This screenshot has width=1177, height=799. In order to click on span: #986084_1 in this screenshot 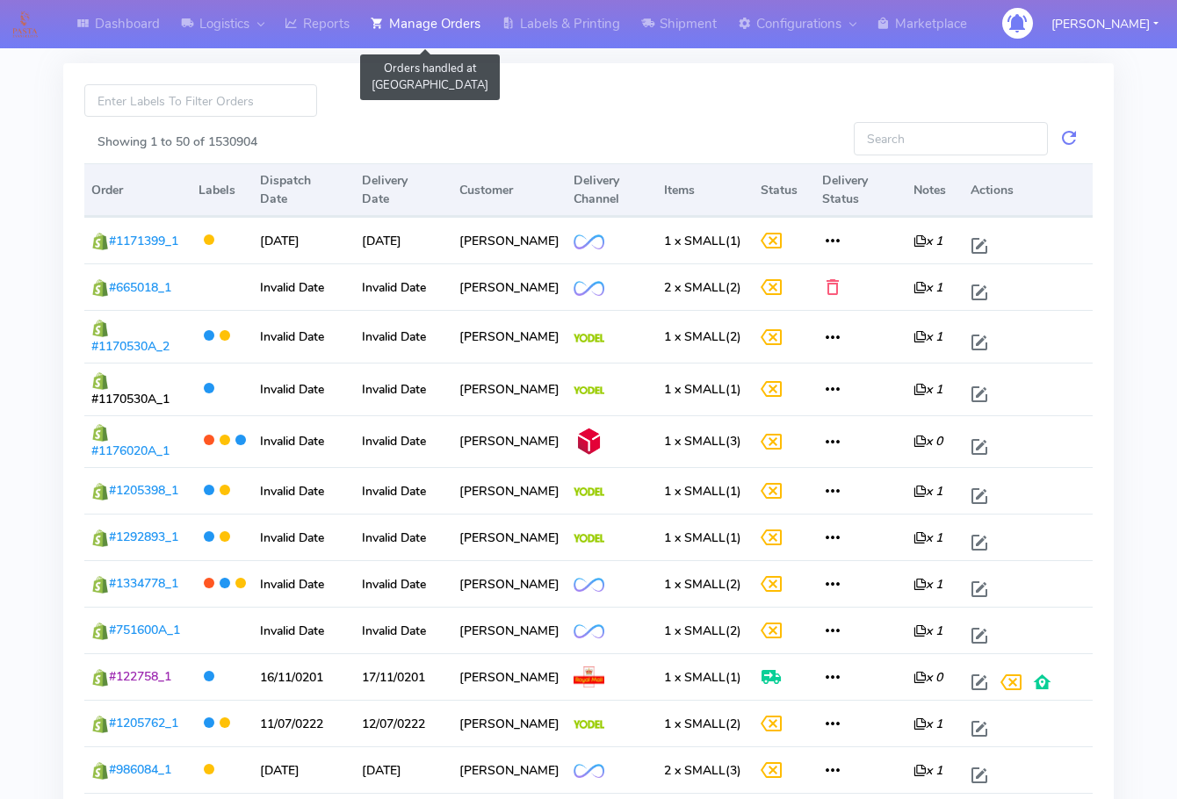, I will do `click(140, 769)`.